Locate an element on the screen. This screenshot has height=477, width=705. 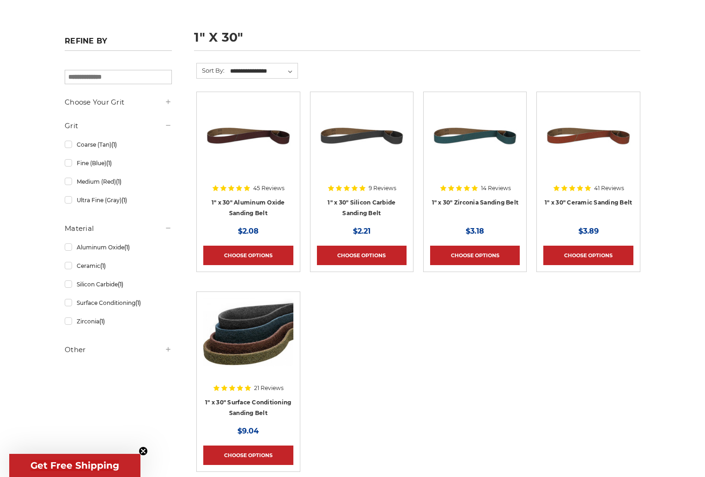
div: Get Free ShippingClose teaser is located at coordinates (75, 465).